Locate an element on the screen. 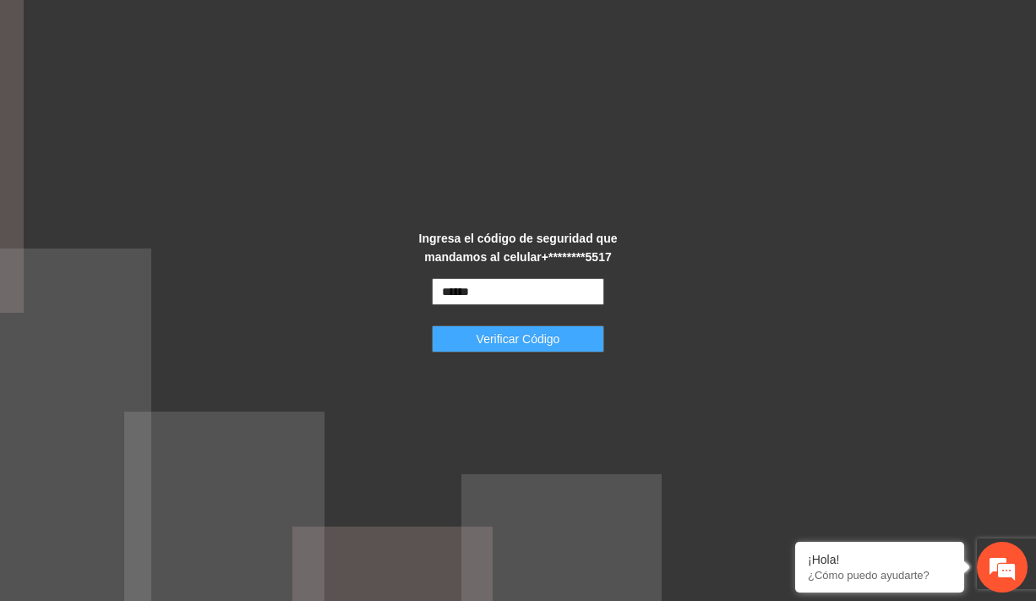  div: Chatee con nosotros ahora is located at coordinates (186, 97).